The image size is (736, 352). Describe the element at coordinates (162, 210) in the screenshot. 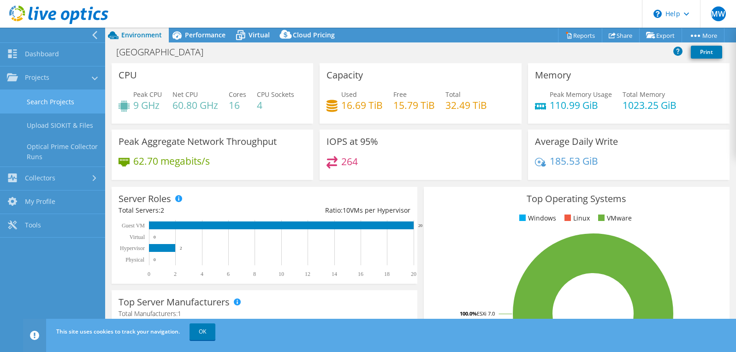

I see `span: 2` at that location.